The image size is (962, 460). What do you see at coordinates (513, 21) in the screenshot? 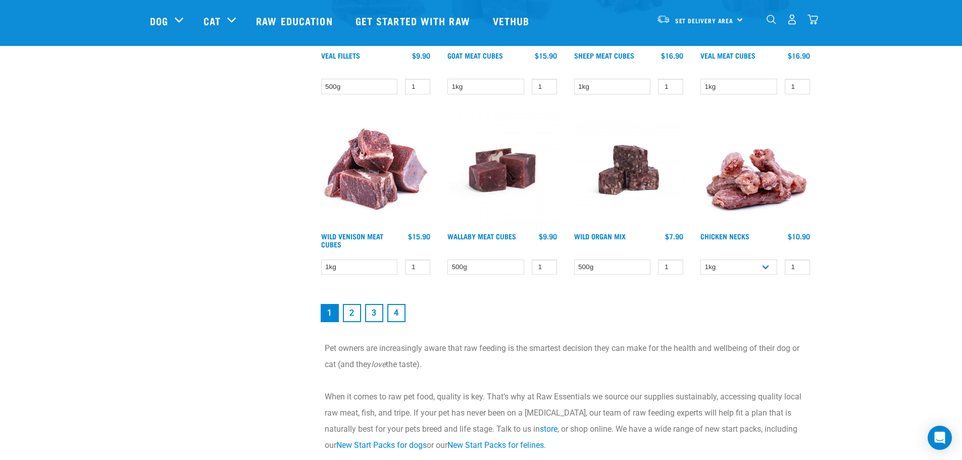
I see `a: Vethub` at bounding box center [513, 21].